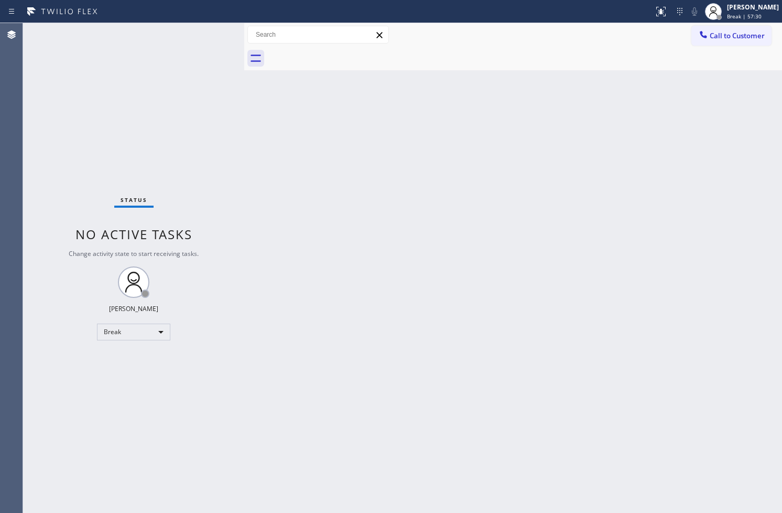 This screenshot has width=782, height=513. Describe the element at coordinates (731, 36) in the screenshot. I see `button: Call to Customer` at that location.